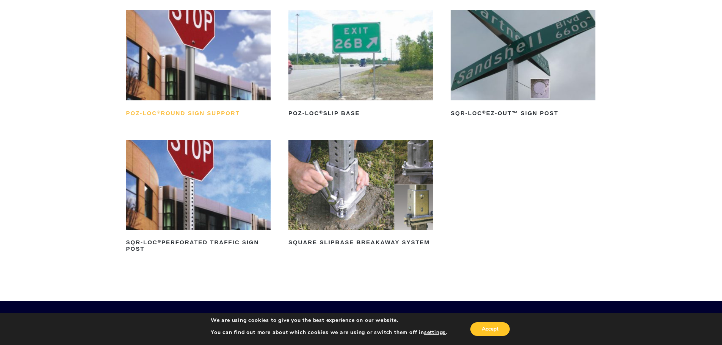  What do you see at coordinates (198, 246) in the screenshot?
I see `h2: SQR-LOC Perforated Traffic Sign Post` at bounding box center [198, 246].